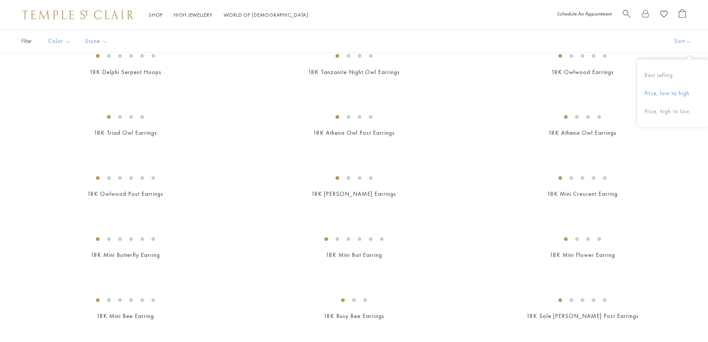  What do you see at coordinates (582, 133) in the screenshot?
I see `a: 18K Athena Owl Earrings` at bounding box center [582, 133].